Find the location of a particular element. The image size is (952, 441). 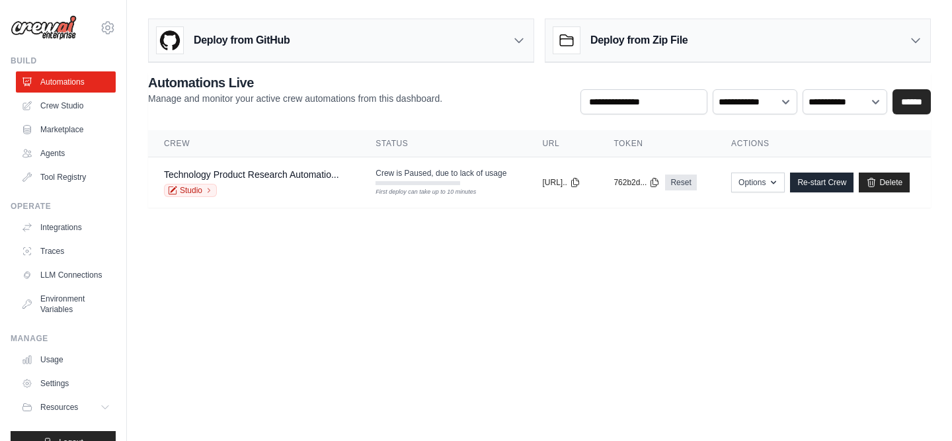

h3: Deploy from GitHub is located at coordinates (241, 40).